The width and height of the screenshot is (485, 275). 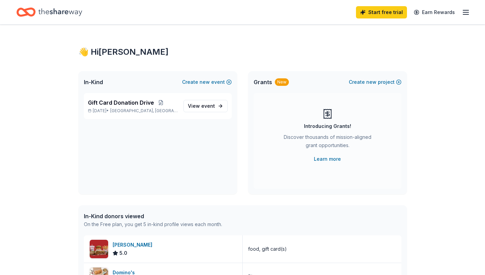 What do you see at coordinates (327, 159) in the screenshot?
I see `a: Learn more` at bounding box center [327, 159].